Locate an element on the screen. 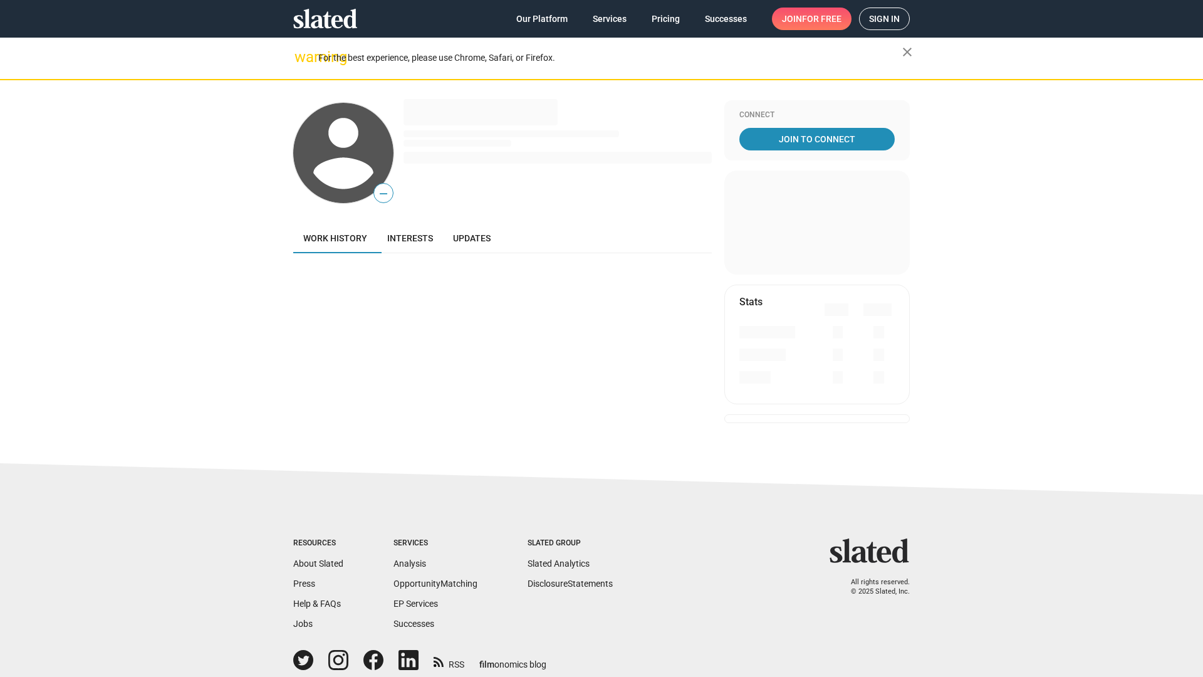 Image resolution: width=1203 pixels, height=677 pixels. span: Updates is located at coordinates (472, 238).